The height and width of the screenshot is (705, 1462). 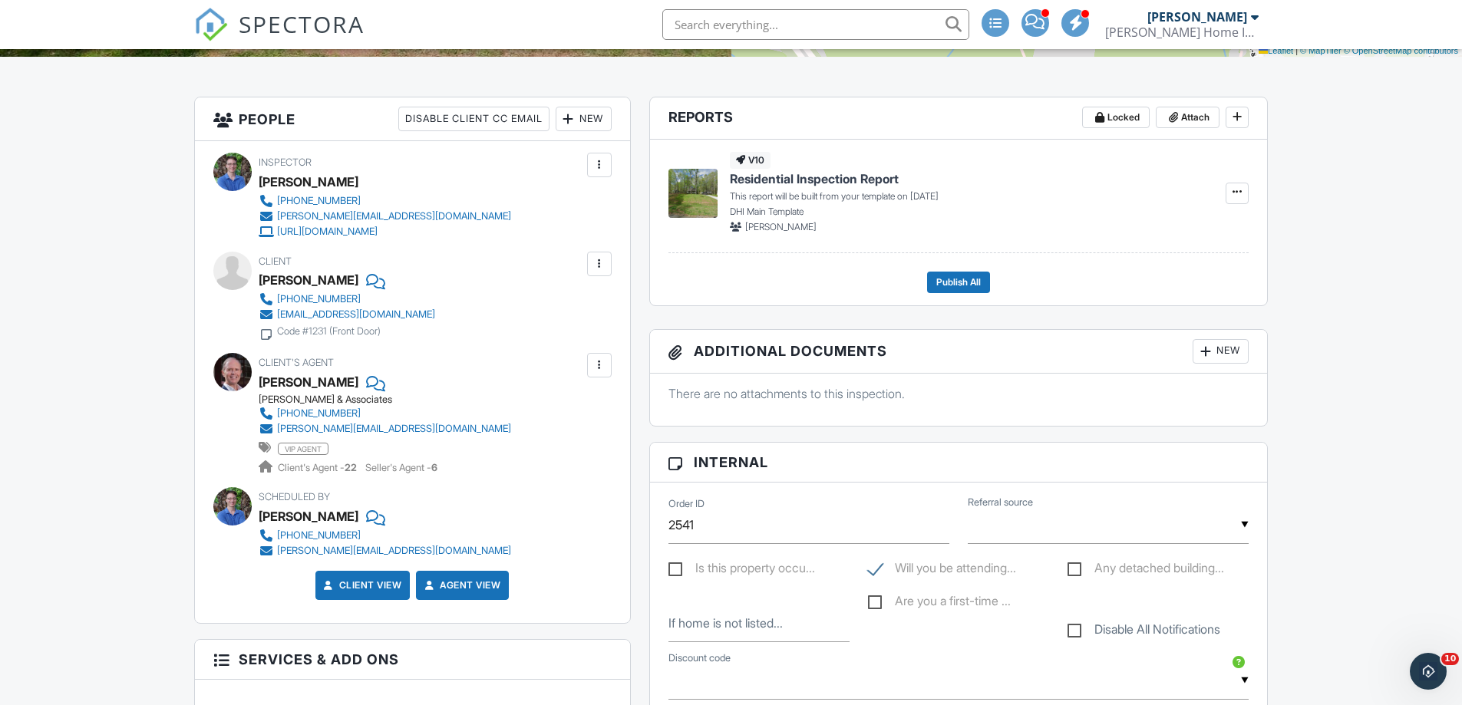 What do you see at coordinates (361, 586) in the screenshot?
I see `a: Client View` at bounding box center [361, 586].